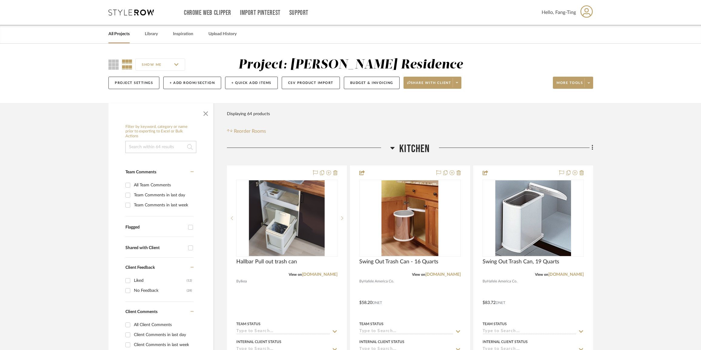 The image size is (701, 350). What do you see at coordinates (432, 83) in the screenshot?
I see `button: Share with client` at bounding box center [432, 83].